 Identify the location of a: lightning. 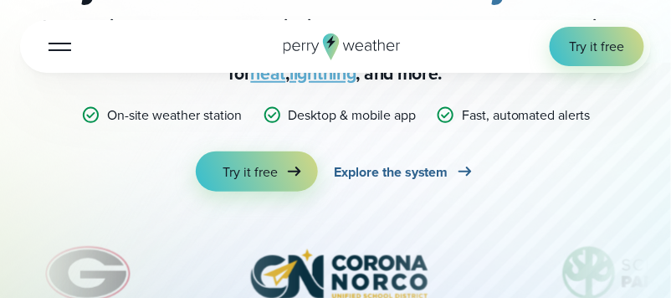
(322, 73).